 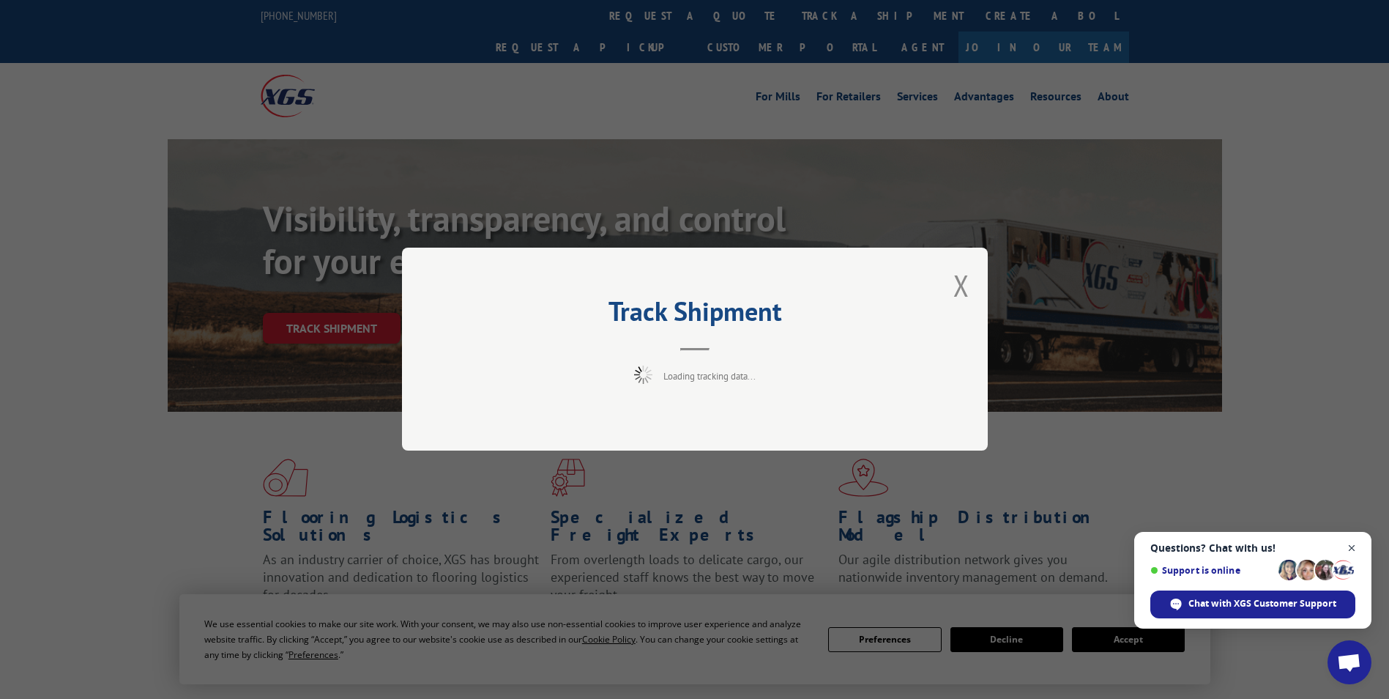 I want to click on span: Close chat, so click(x=1352, y=548).